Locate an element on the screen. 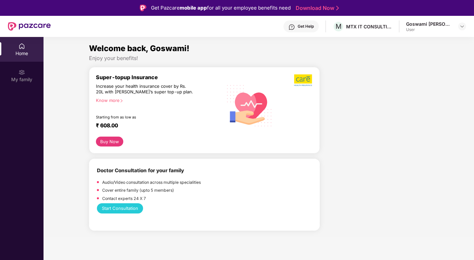  img: svg+xml;base64,PHN2ZyB3aWR0aD0iMjAiIGhlaWdodD0iMjAiIHZpZXdCb3g9IjAgMCAyMCAyMCIgZmlsbD0ibm9uZSIgeG... is located at coordinates (22, 72).